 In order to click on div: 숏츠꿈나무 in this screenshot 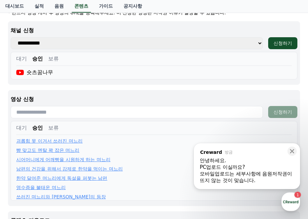, I will do `click(35, 72)`.